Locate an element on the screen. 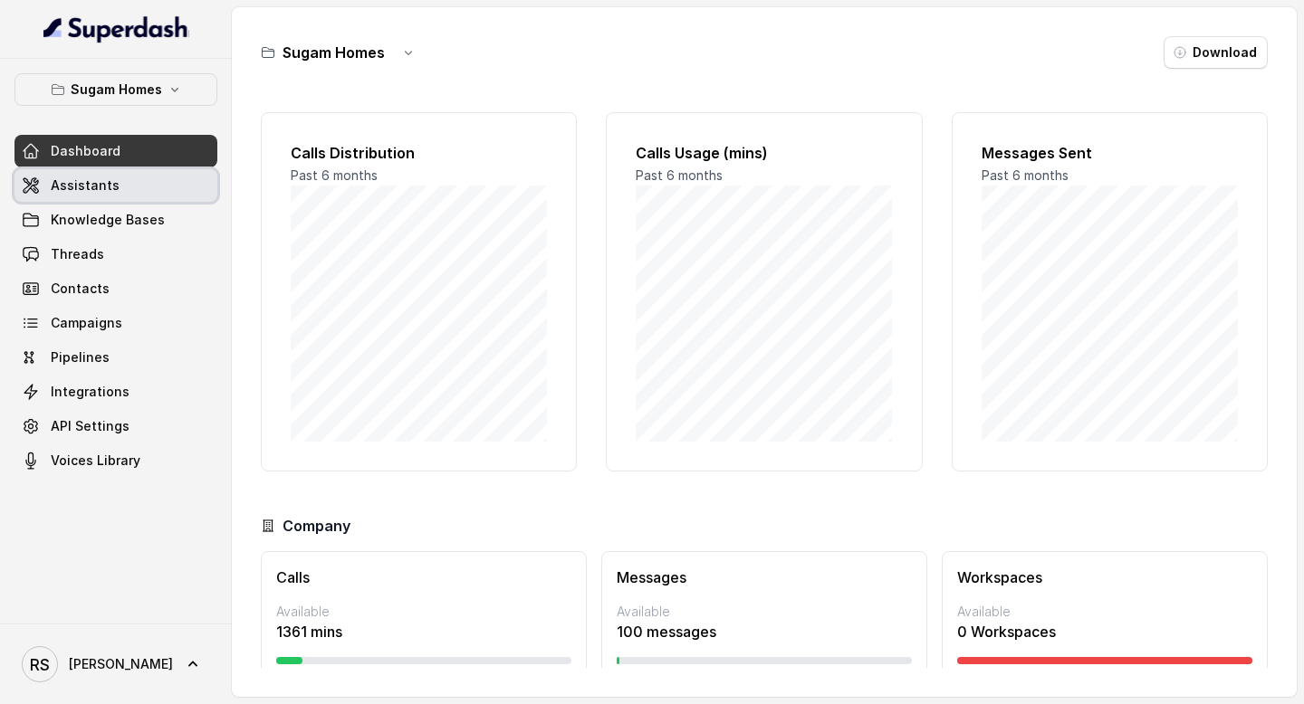 The height and width of the screenshot is (704, 1304). a: Assistants is located at coordinates (116, 186).